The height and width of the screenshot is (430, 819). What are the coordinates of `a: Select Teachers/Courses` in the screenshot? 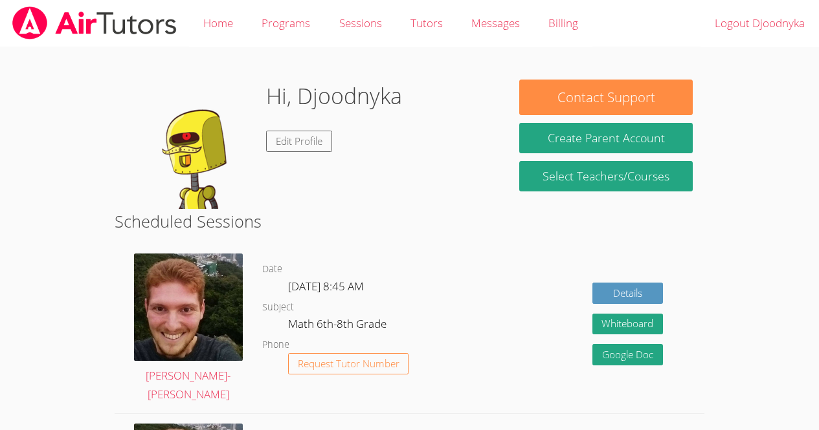 It's located at (605, 176).